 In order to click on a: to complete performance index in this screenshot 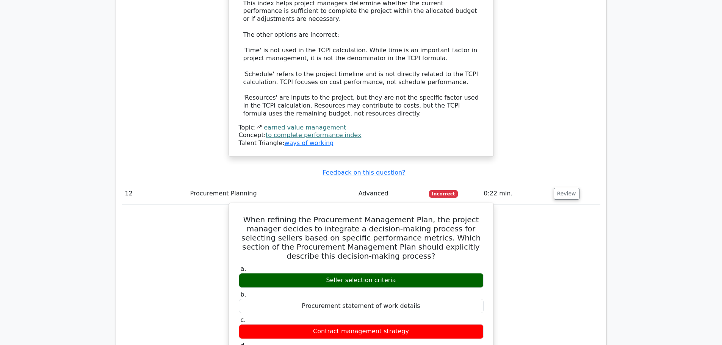, I will do `click(313, 135)`.